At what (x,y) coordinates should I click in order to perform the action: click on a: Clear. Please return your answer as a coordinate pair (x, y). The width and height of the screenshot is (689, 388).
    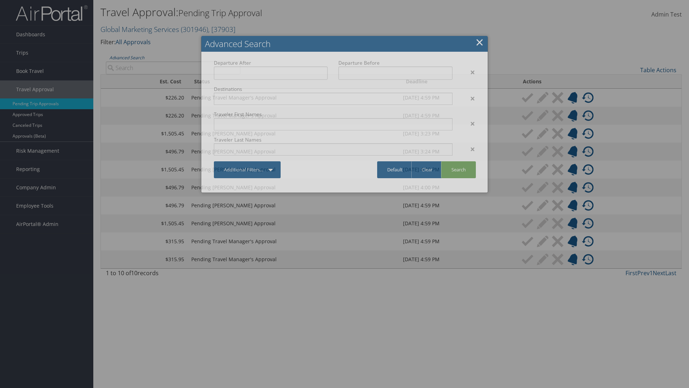
    Looking at the image, I should click on (427, 169).